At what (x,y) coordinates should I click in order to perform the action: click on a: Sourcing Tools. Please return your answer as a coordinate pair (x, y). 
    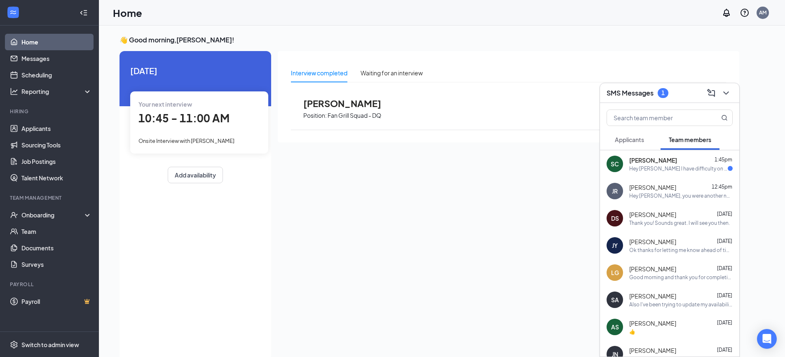
    Looking at the image, I should click on (56, 145).